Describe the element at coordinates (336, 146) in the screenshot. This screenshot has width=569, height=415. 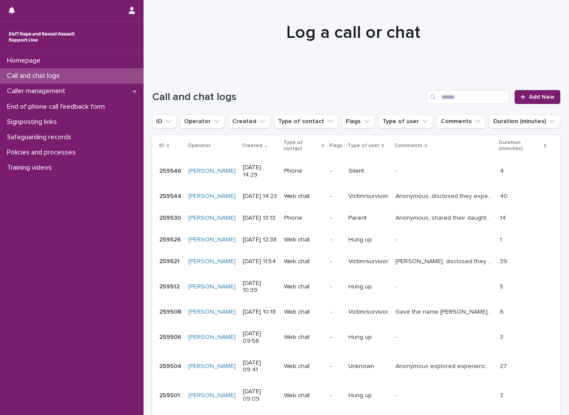
I see `p: Flags` at that location.